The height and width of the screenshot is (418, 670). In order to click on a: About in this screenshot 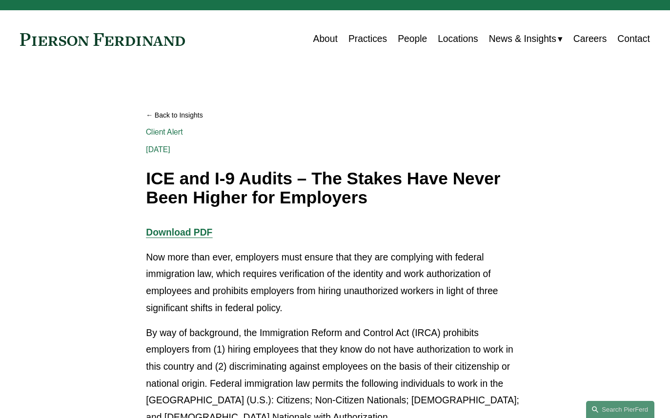, I will do `click(326, 39)`.